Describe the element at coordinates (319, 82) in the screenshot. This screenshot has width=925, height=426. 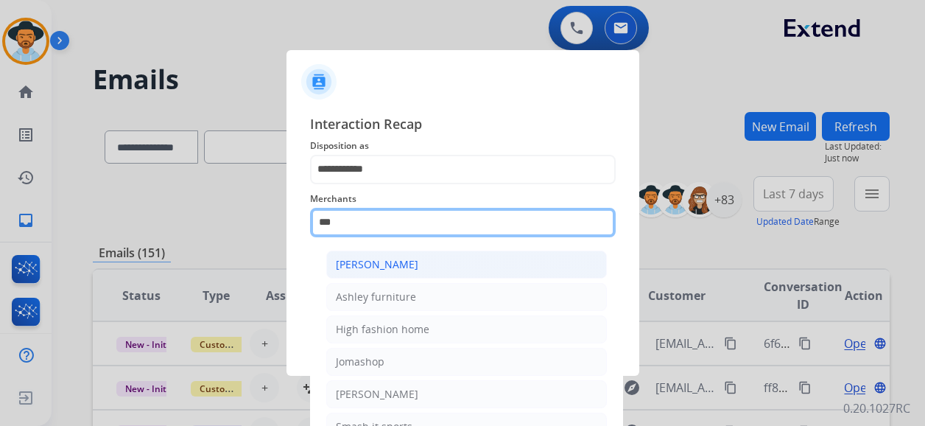
I see `img: contactIcon` at that location.